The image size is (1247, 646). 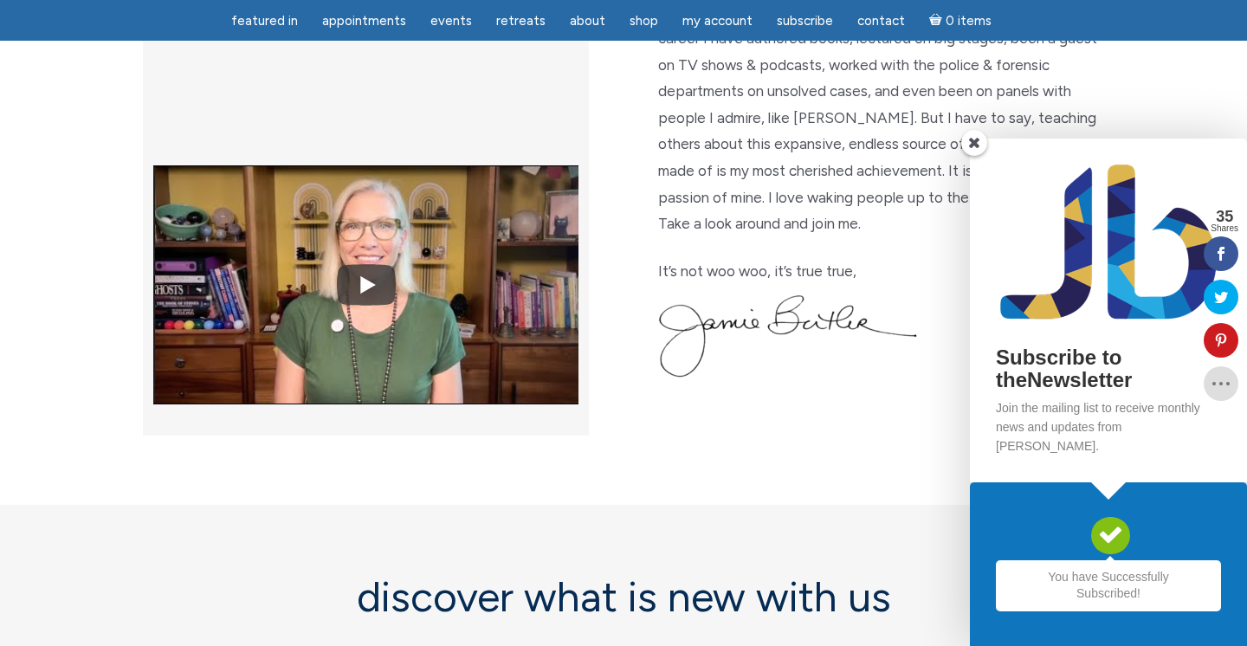 I want to click on span: Shares, so click(x=1225, y=229).